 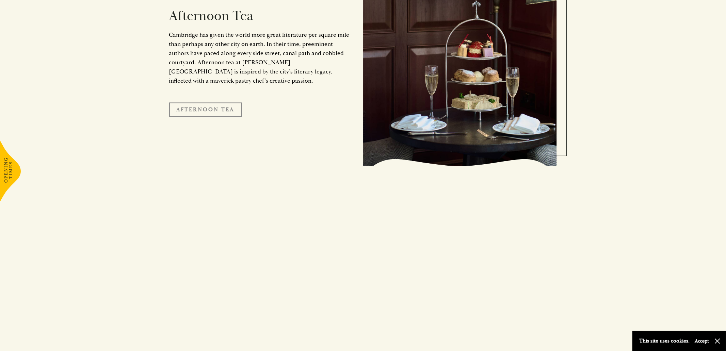 What do you see at coordinates (702, 341) in the screenshot?
I see `button: Accept` at bounding box center [702, 341].